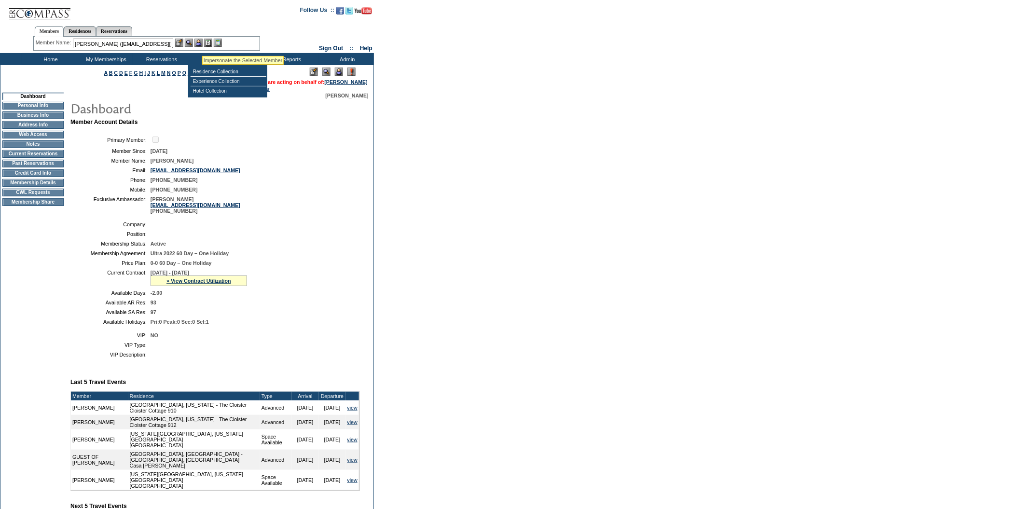  Describe the element at coordinates (33, 202) in the screenshot. I see `td: Membership Share` at that location.